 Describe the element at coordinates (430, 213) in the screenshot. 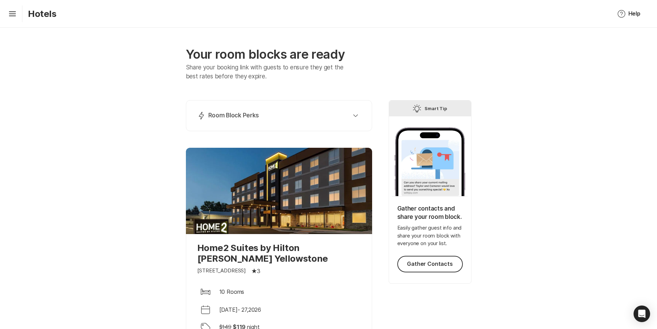

I see `p: Gather contacts and share your room block.` at that location.